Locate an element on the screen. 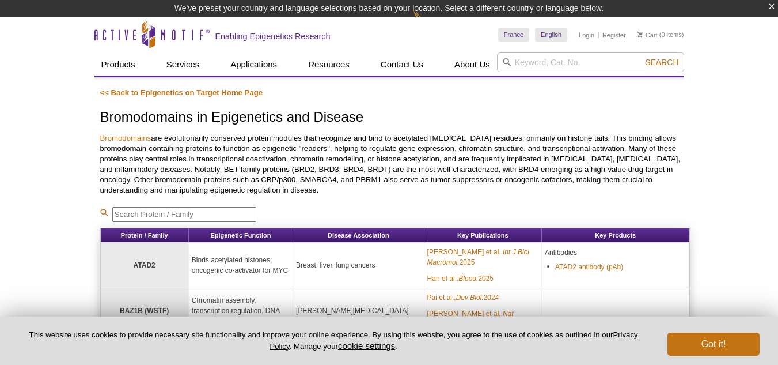 The width and height of the screenshot is (778, 365). a: Services is located at coordinates (183, 65).